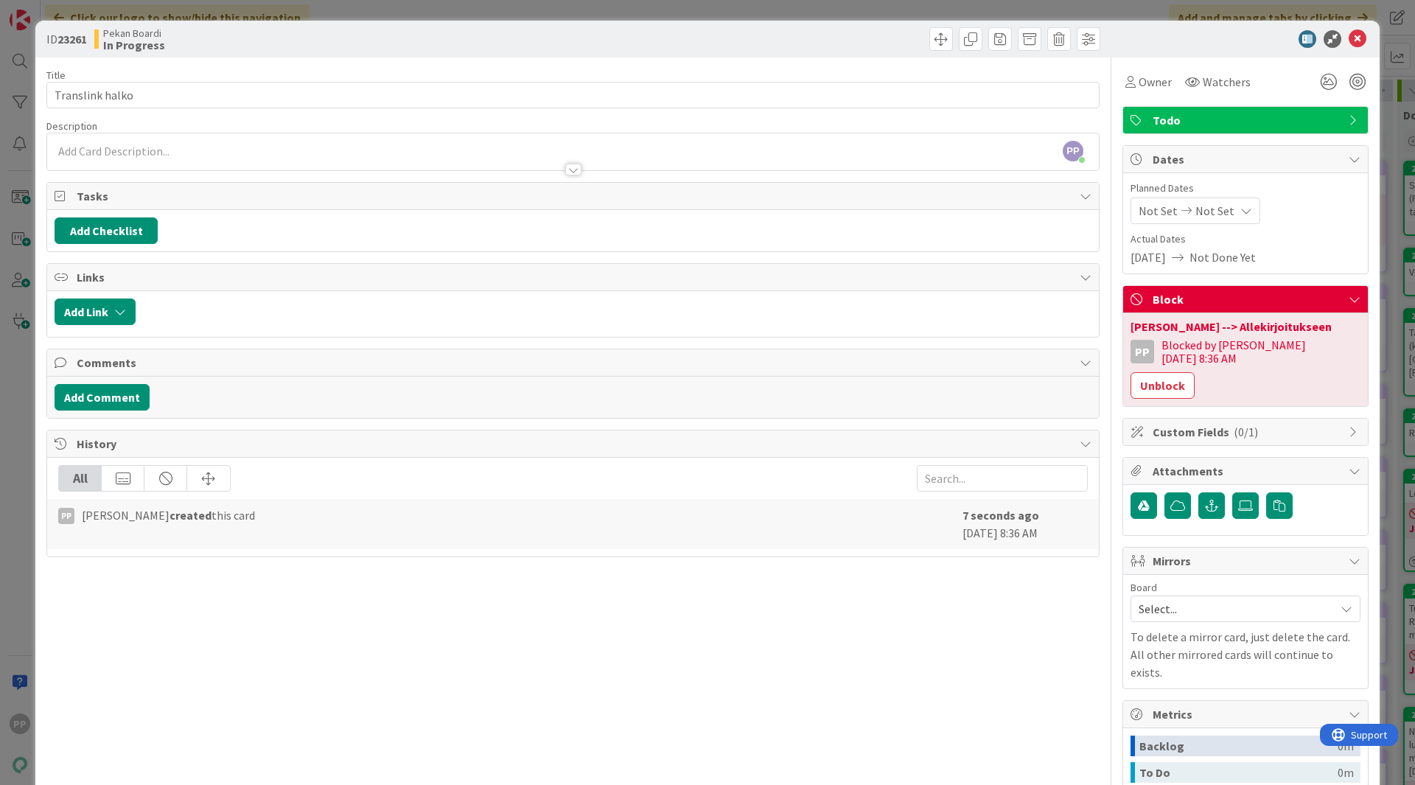 Image resolution: width=1415 pixels, height=785 pixels. Describe the element at coordinates (1073, 151) in the screenshot. I see `span: PP` at that location.